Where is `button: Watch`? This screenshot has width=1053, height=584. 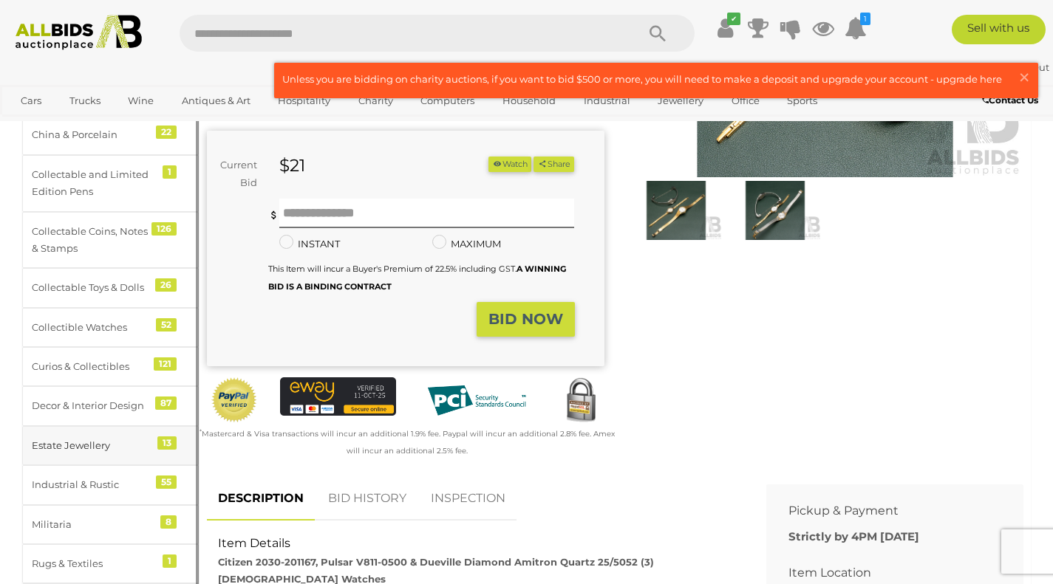
button: Watch is located at coordinates (510, 164).